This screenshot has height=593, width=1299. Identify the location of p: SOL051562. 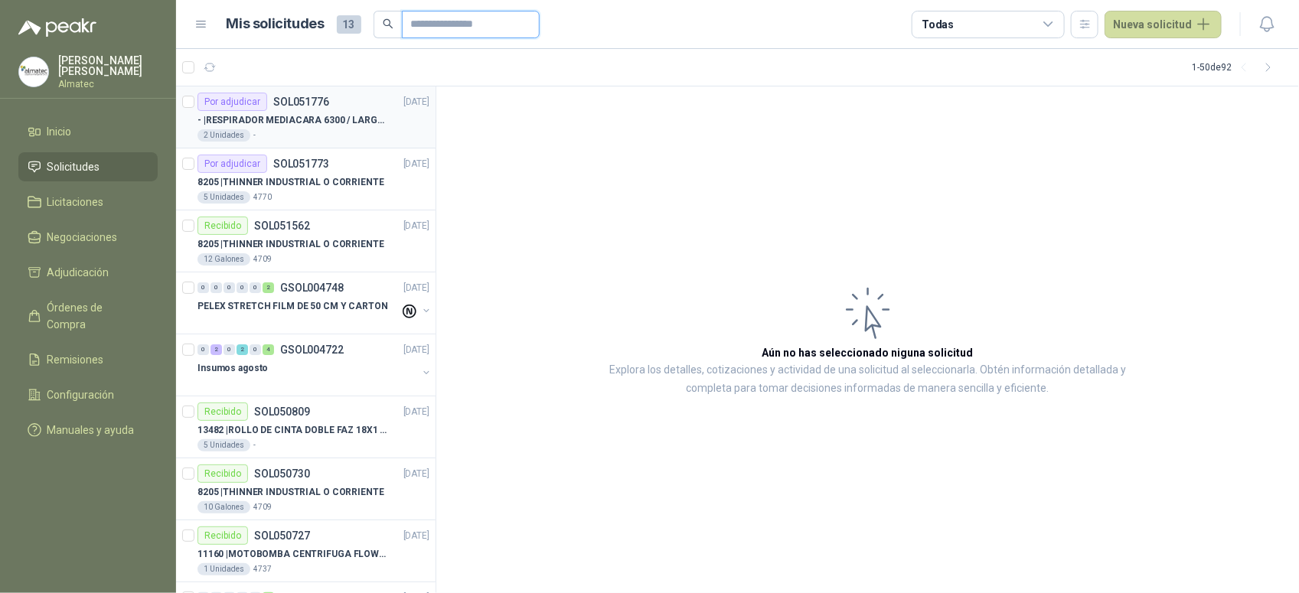
(282, 226).